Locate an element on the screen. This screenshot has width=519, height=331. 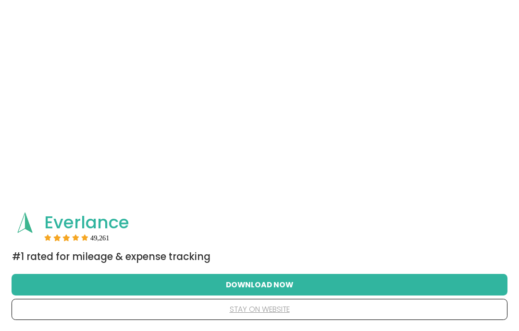
button: Download Now is located at coordinates (259, 285).